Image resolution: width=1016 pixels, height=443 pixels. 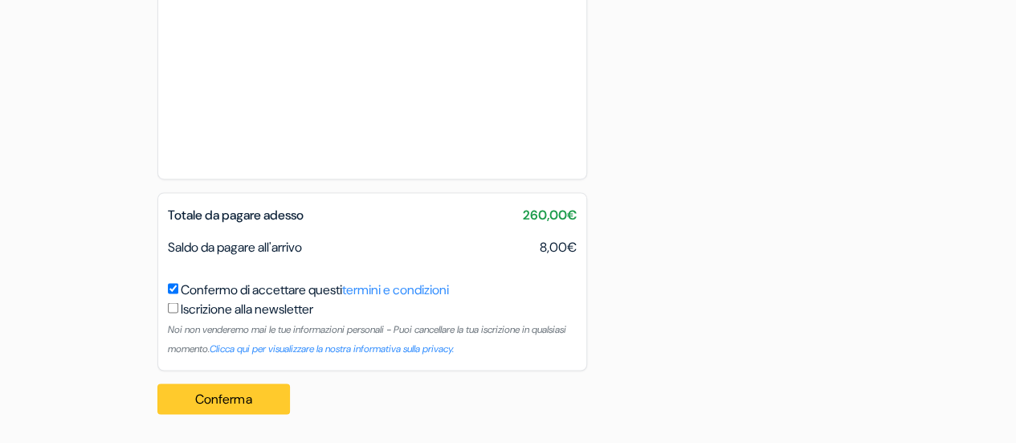 What do you see at coordinates (367, 338) in the screenshot?
I see `small: Noi non venderemo mai le tue informazioni personali - Puoi cancellare la tua iscrizione in qualsi...` at bounding box center [367, 338].